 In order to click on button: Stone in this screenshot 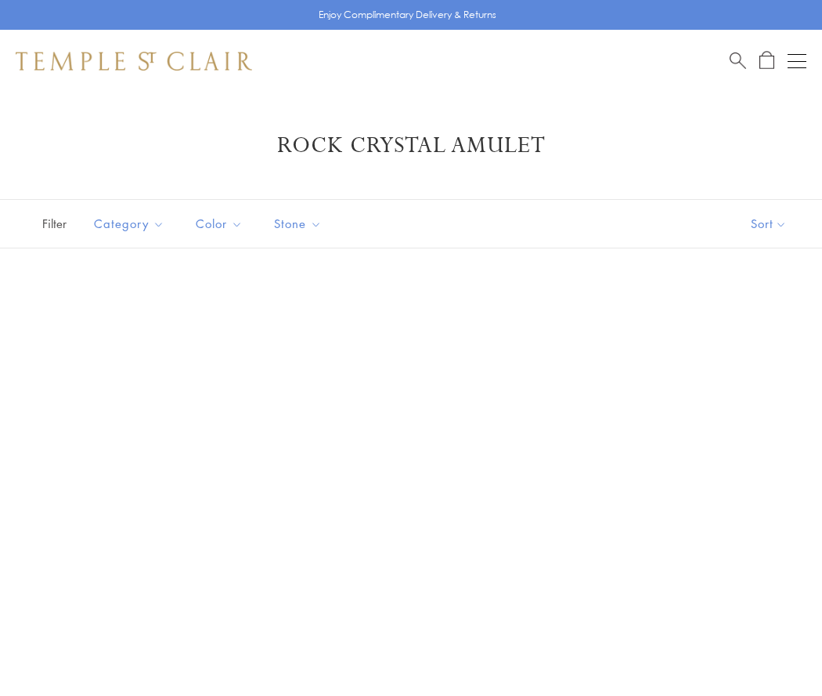, I will do `click(298, 223)`.